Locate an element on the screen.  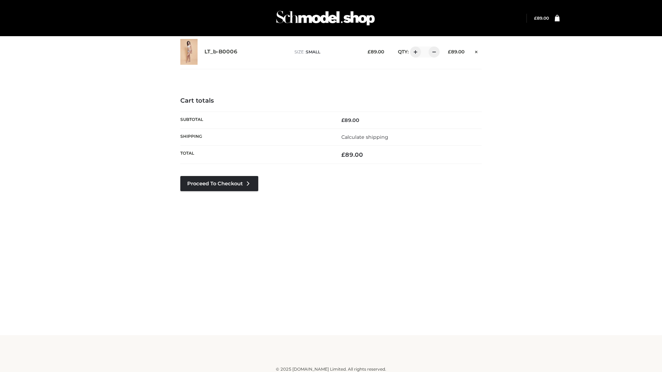
th: Total is located at coordinates (255, 155).